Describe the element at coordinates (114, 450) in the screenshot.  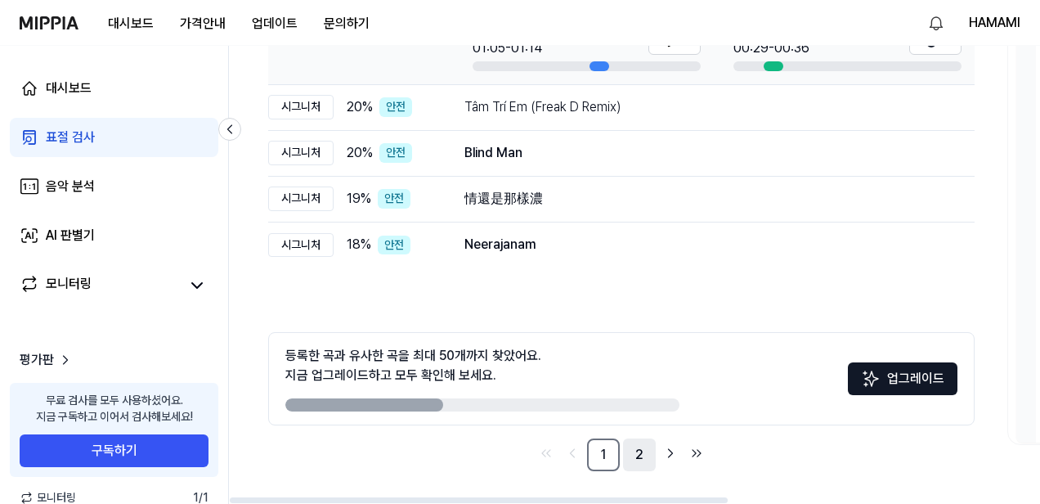
I see `a: 구독하기` at that location.